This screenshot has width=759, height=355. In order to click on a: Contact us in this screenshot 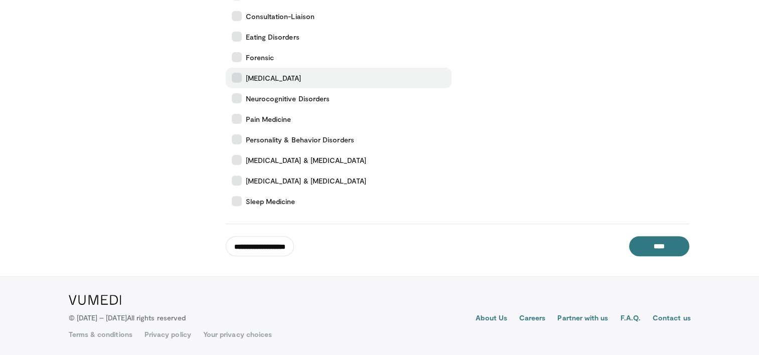, I will do `click(672, 319)`.